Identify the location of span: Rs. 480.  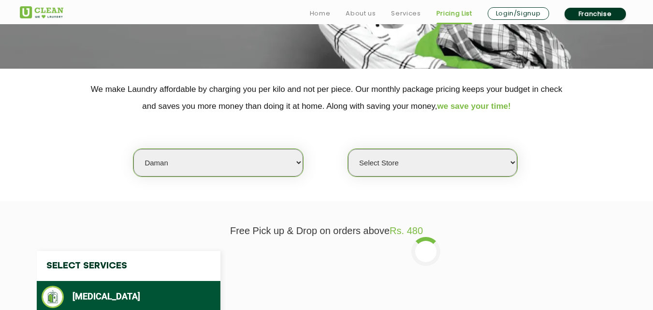
(406, 231).